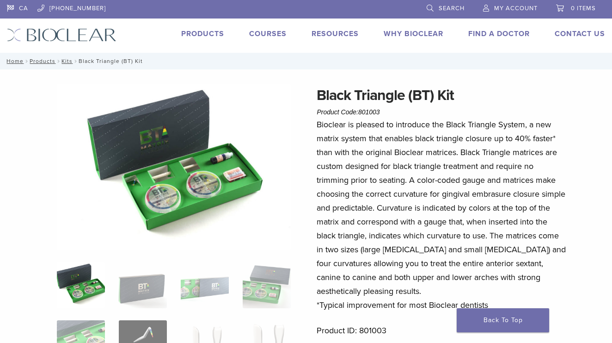 The image size is (612, 343). Describe the element at coordinates (267, 285) in the screenshot. I see `img: Black Triangle (BT) Kit - Image 4` at that location.